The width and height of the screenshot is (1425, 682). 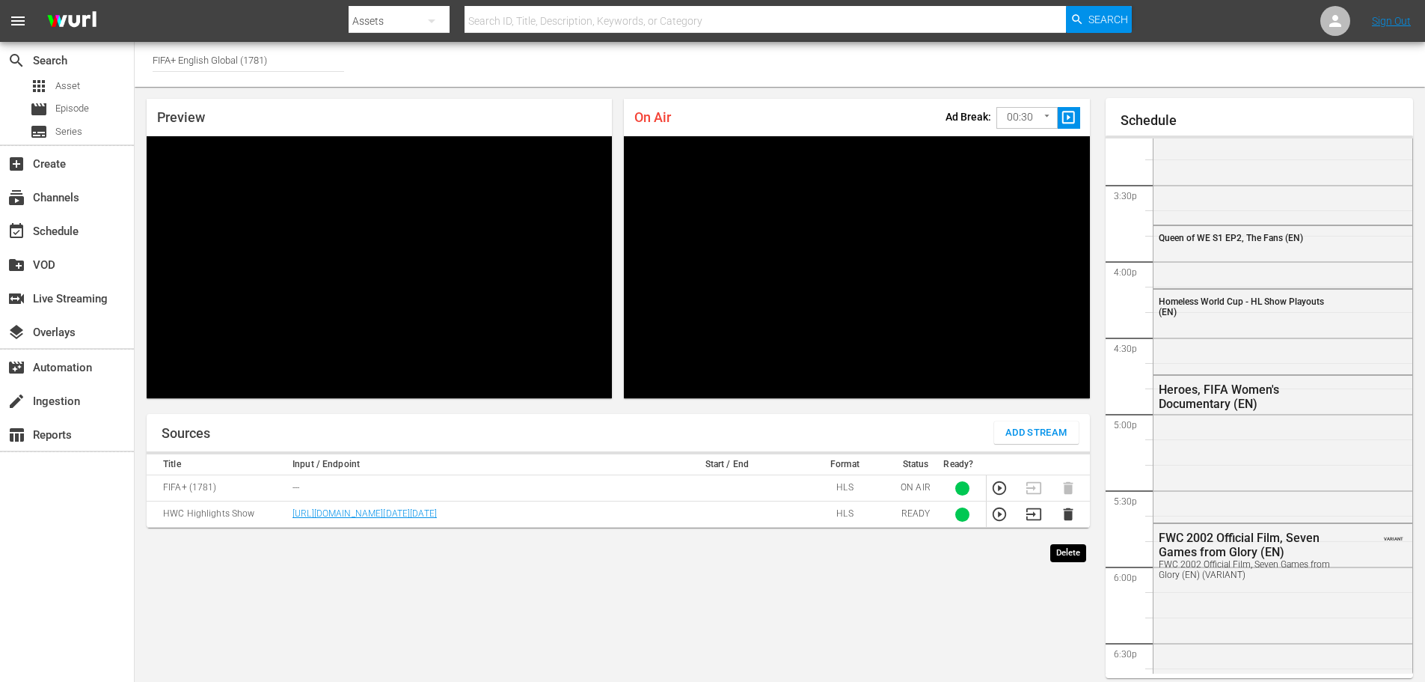 I want to click on span: VOD, so click(x=16, y=265).